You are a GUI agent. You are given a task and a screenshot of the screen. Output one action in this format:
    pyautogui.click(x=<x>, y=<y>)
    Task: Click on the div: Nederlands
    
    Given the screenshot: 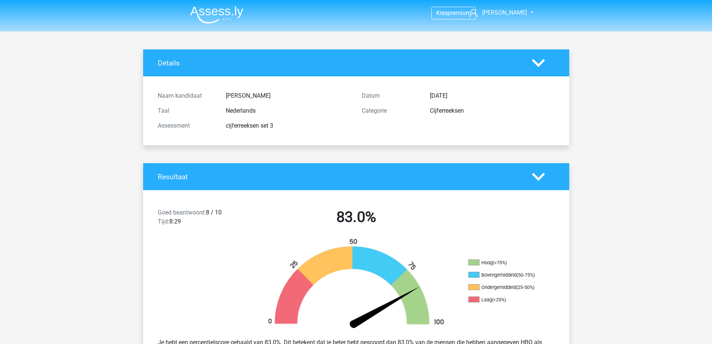 What is the action you would take?
    pyautogui.click(x=288, y=111)
    